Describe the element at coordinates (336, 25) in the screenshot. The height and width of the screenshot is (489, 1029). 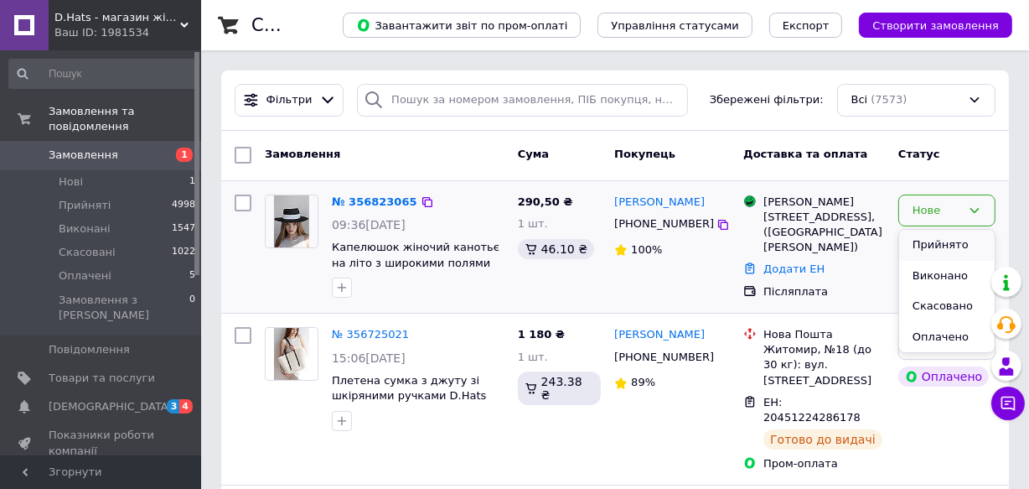
I see `h1: Список замовлень` at that location.